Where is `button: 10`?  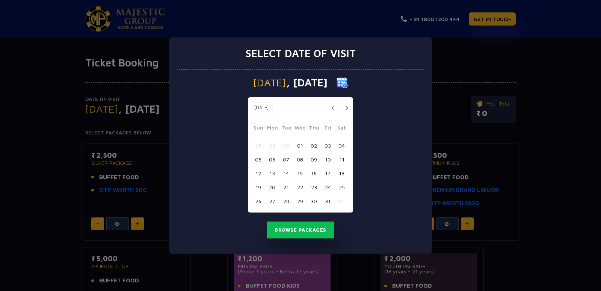 button: 10 is located at coordinates (327, 159).